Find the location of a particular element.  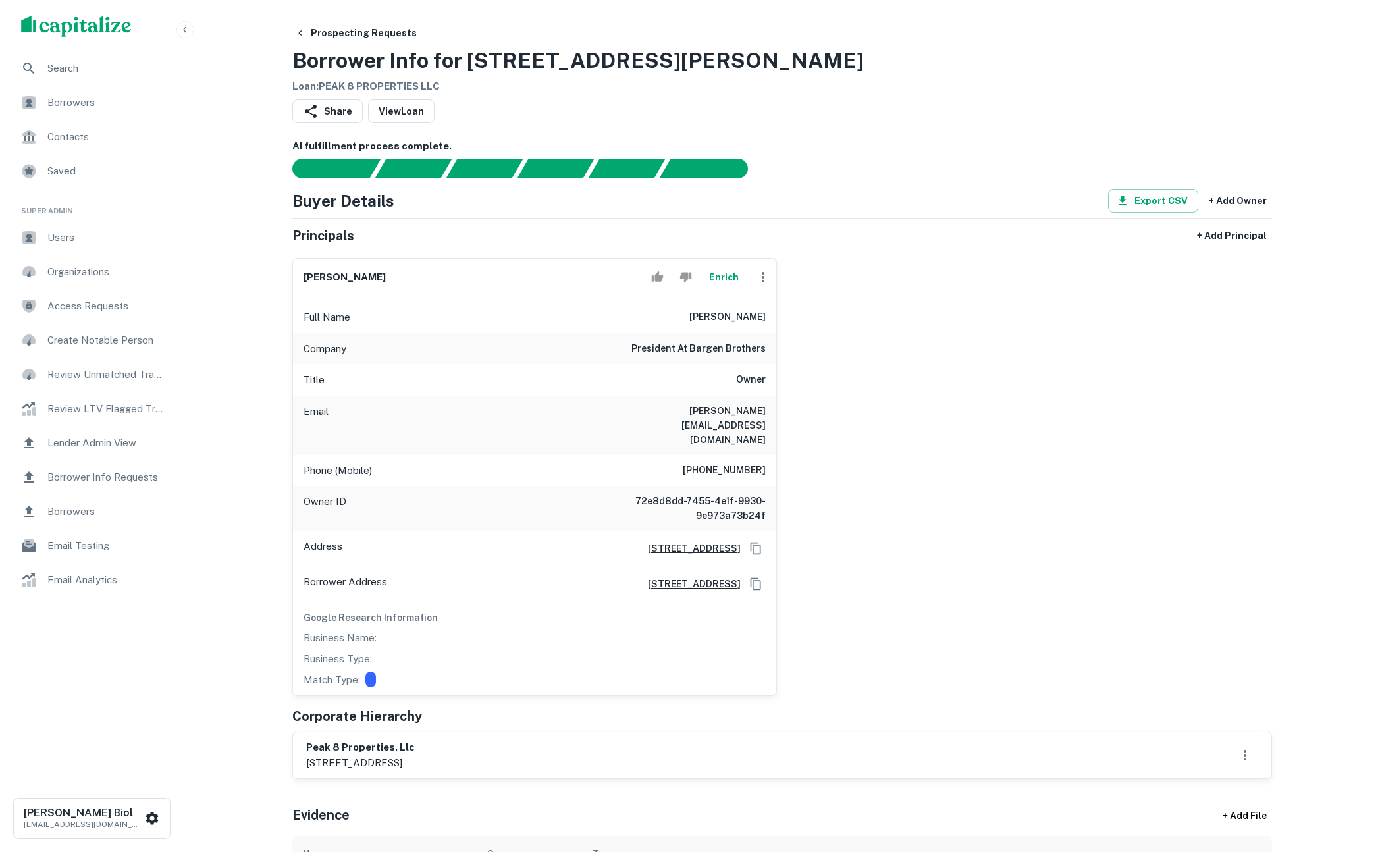

a: Create Notable Person is located at coordinates (92, 340).